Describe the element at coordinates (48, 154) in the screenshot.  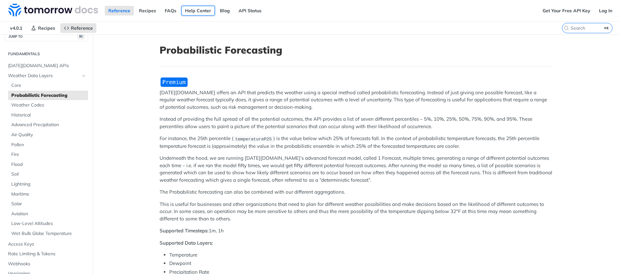
I see `a: Fire` at that location.